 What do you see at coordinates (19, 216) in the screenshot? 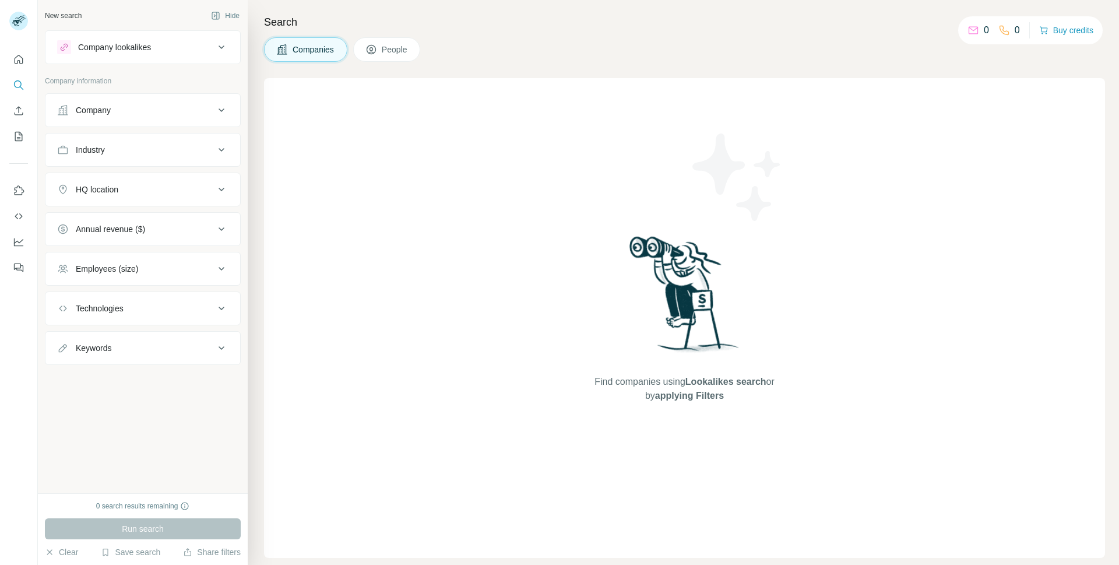
I see `button: Use Surfe API` at bounding box center [19, 216].